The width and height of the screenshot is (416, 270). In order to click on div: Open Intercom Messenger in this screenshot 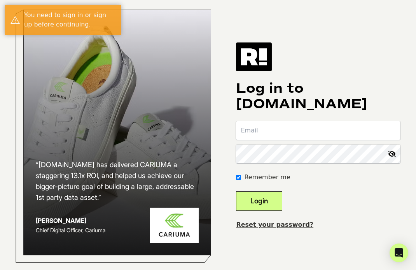, I will do `click(399, 252)`.